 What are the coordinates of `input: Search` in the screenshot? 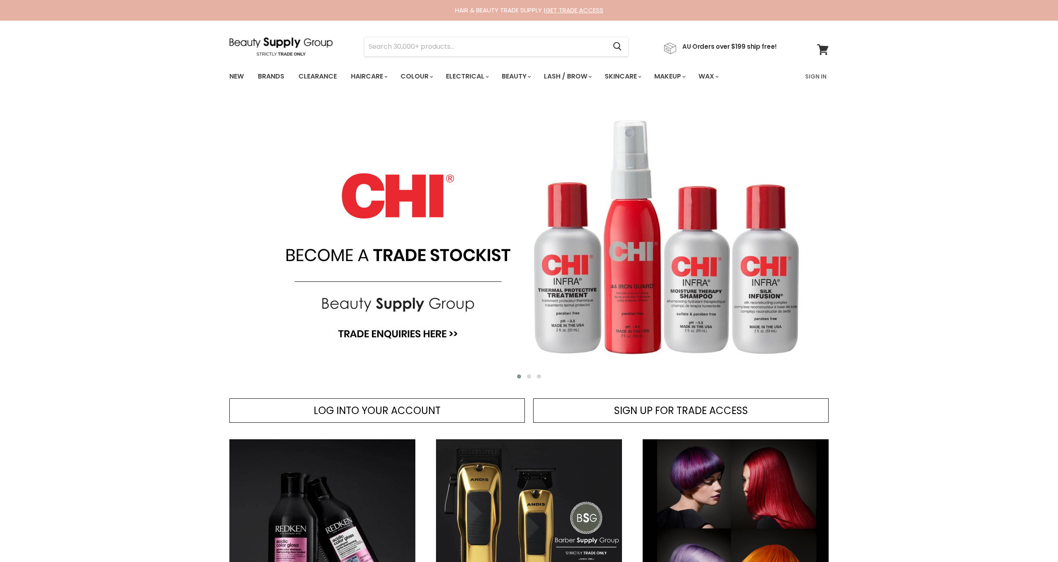 It's located at (485, 47).